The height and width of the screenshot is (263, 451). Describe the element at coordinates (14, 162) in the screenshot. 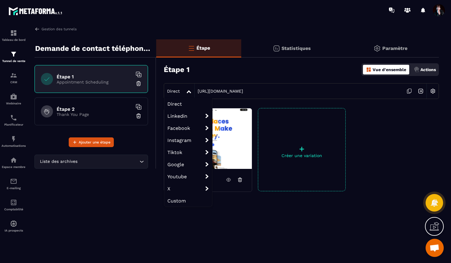

I see `a: automationsautomationsEspace membre` at that location.